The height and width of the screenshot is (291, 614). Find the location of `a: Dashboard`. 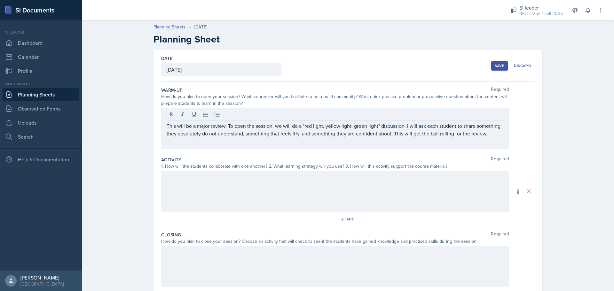

a: Dashboard is located at coordinates (41, 43).